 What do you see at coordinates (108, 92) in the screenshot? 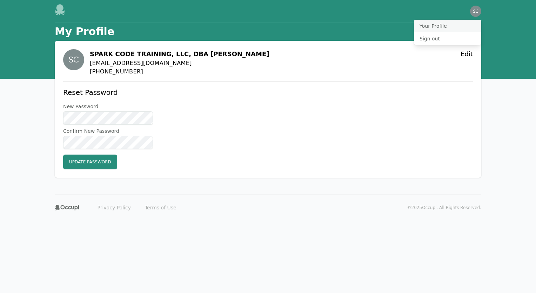
I see `h2: Reset Password` at bounding box center [108, 92].